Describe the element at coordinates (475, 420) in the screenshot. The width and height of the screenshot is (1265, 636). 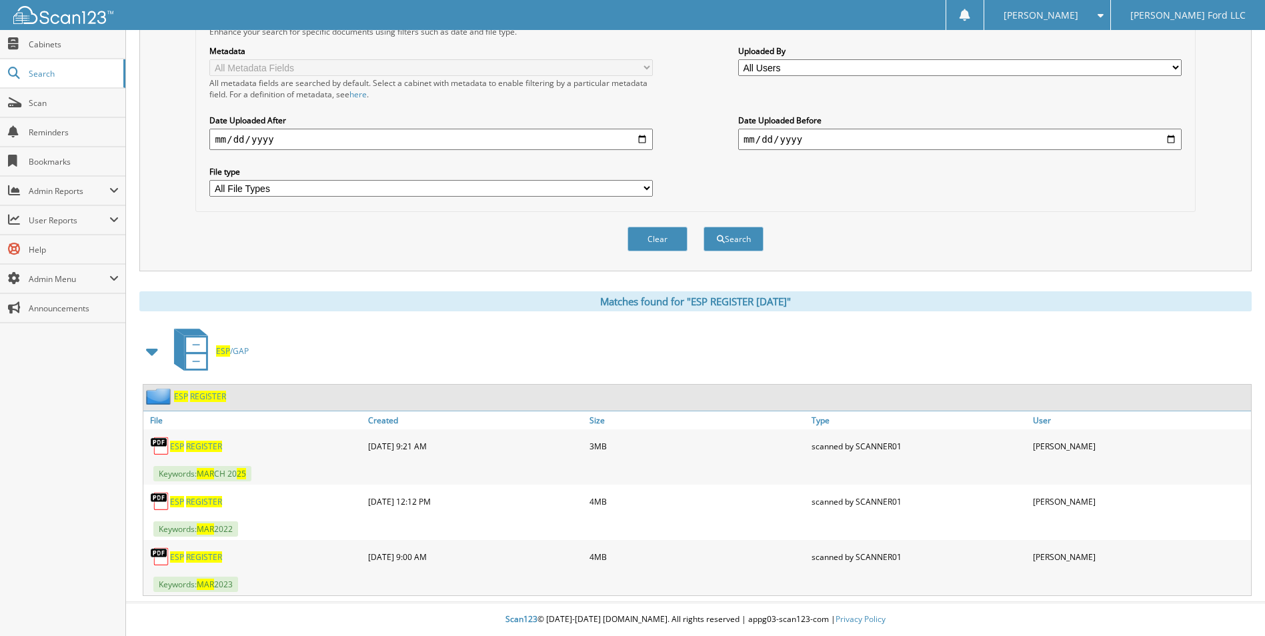
I see `a: Created` at that location.